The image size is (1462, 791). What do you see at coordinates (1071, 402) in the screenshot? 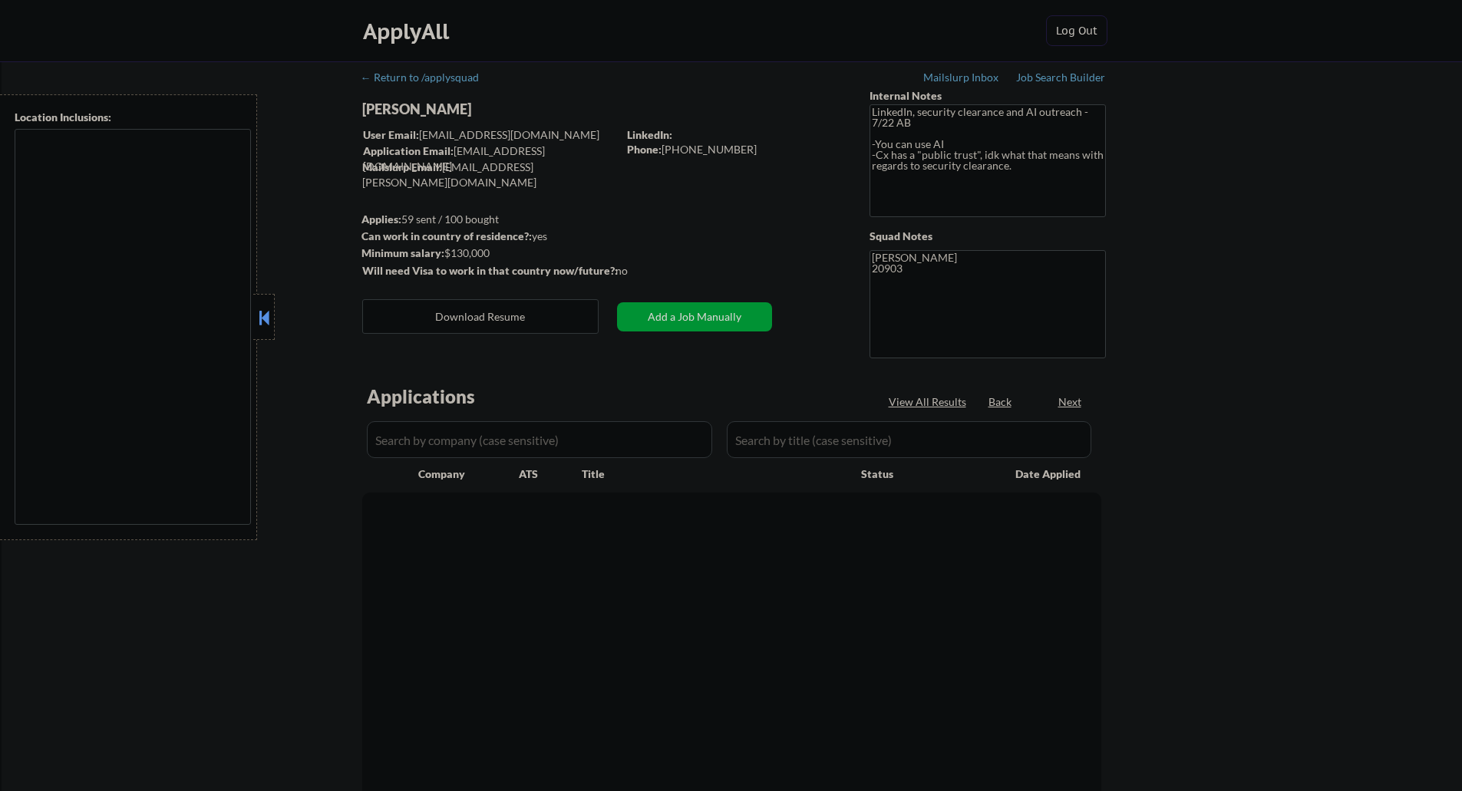
I see `div: Next` at bounding box center [1071, 402].